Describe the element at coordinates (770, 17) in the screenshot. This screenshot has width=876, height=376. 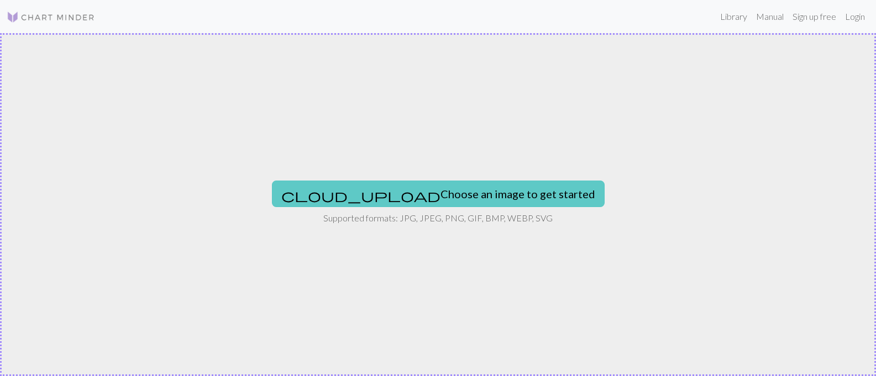
I see `a: Manual` at that location.